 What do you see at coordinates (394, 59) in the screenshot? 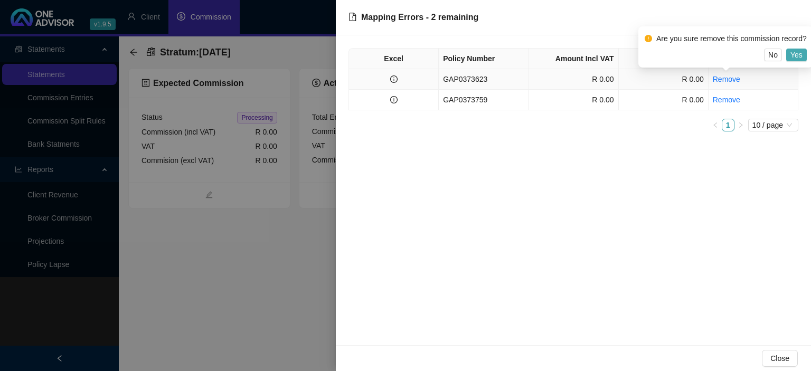
I see `th: Excel` at bounding box center [394, 59].